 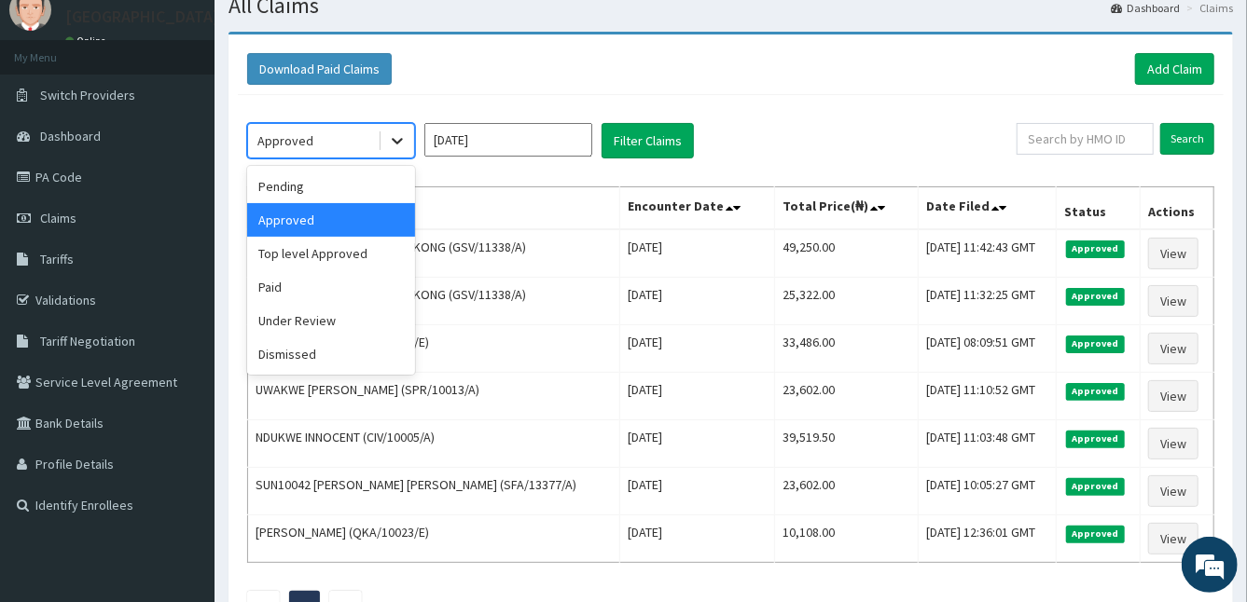 What do you see at coordinates (508, 140) in the screenshot?
I see `input: Select Month and Year` at bounding box center [508, 140].